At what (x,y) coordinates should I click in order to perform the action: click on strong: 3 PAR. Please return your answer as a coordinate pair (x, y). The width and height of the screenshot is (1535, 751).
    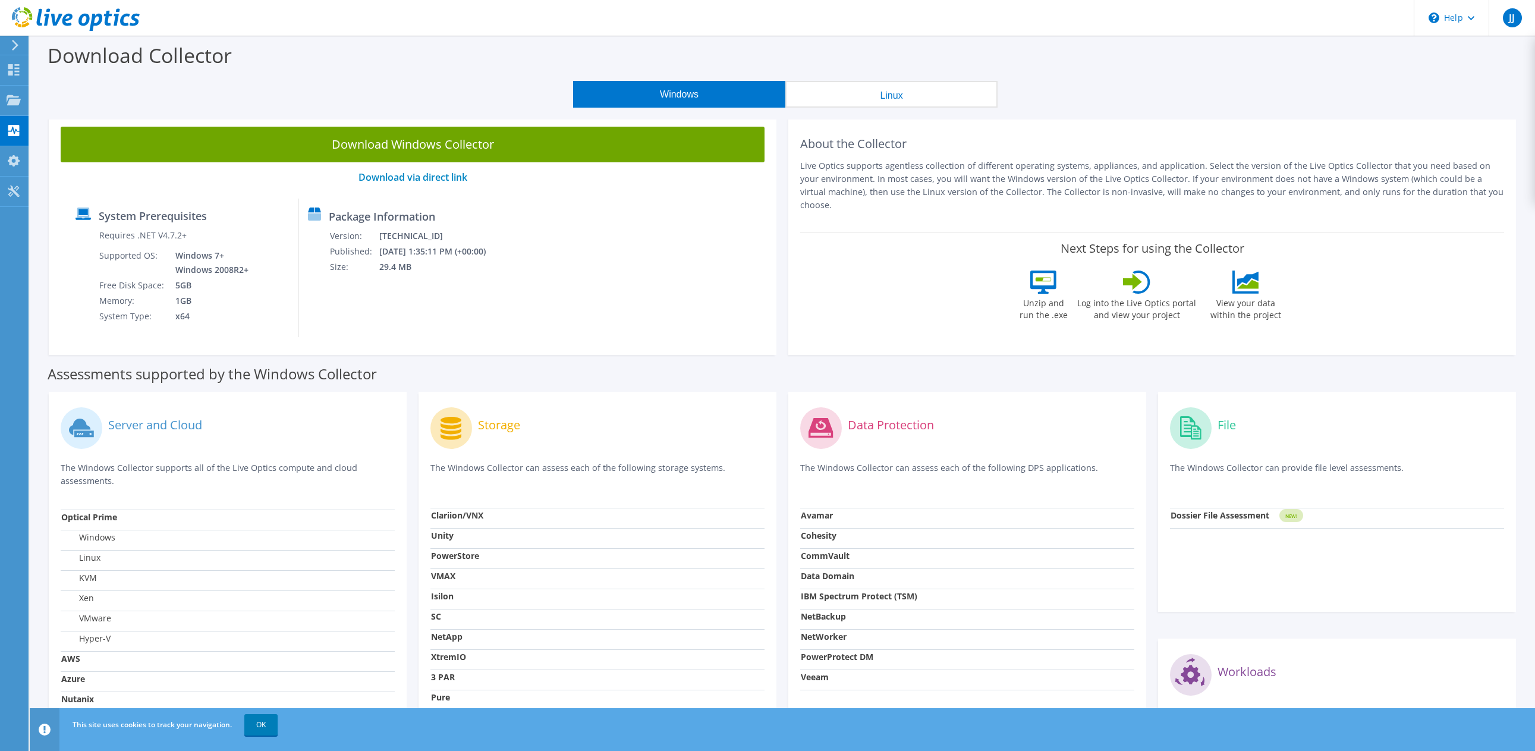
    Looking at the image, I should click on (443, 676).